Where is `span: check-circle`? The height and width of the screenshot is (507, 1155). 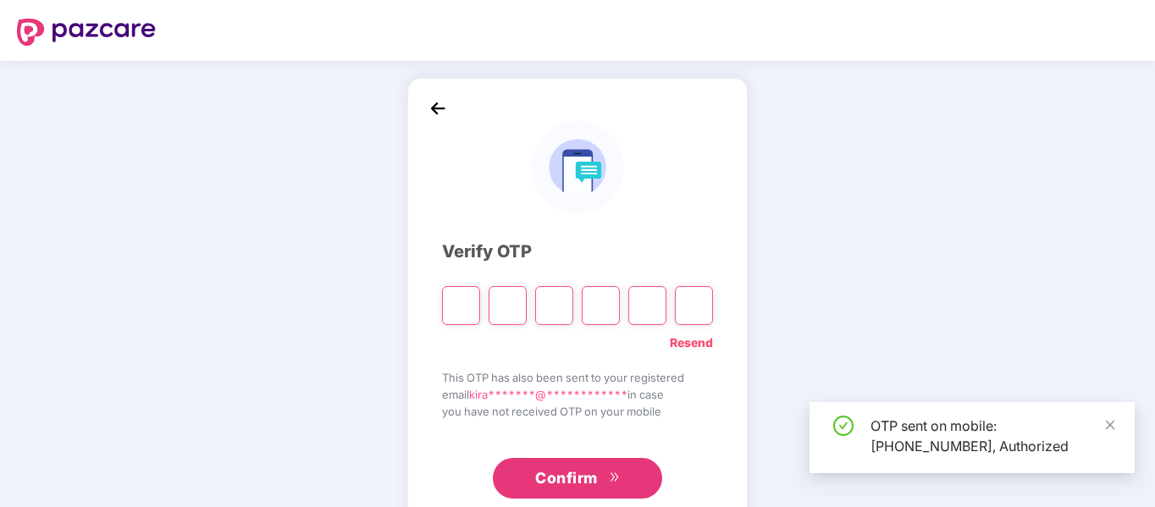
span: check-circle is located at coordinates (843, 426).